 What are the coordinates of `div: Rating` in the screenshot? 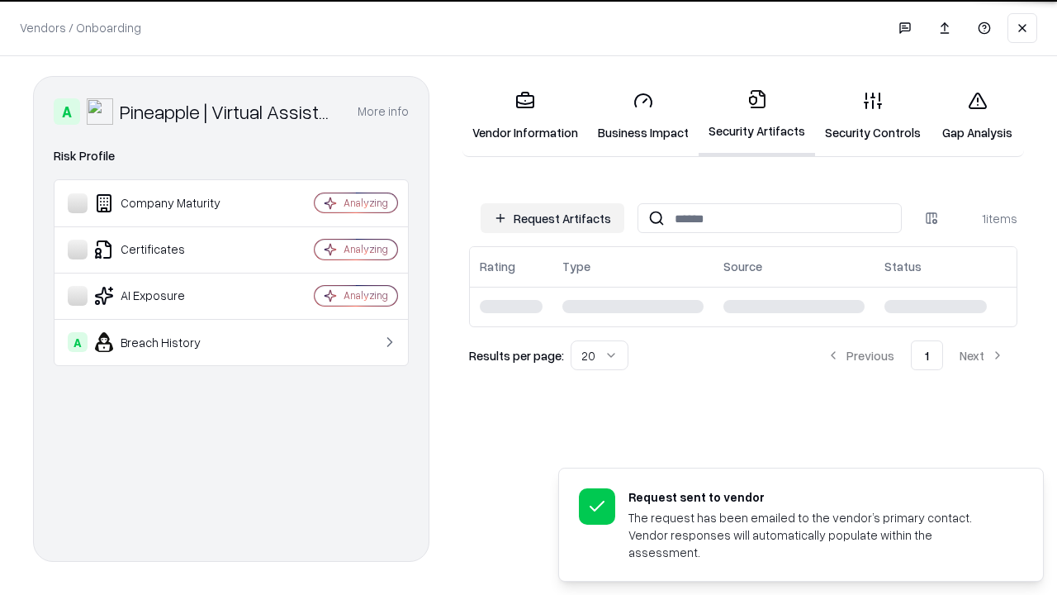 It's located at (497, 266).